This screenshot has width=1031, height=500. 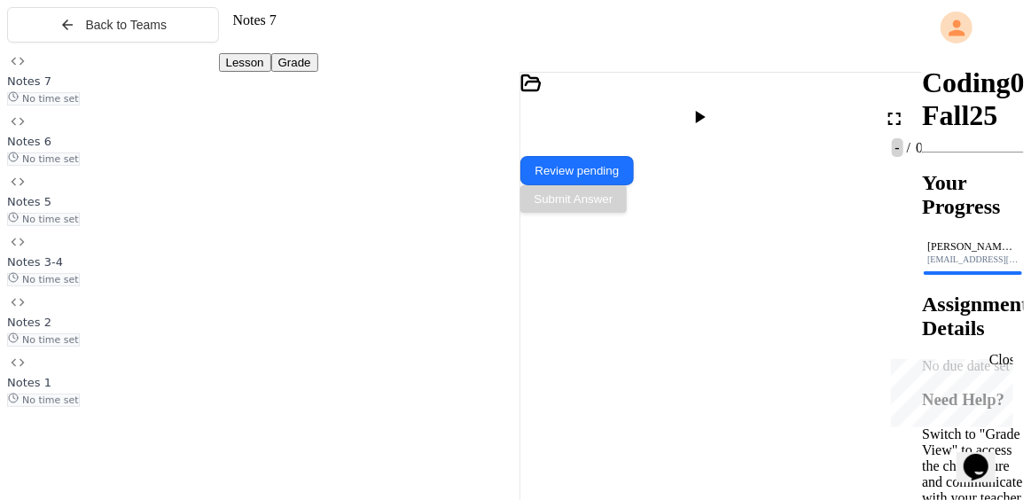 What do you see at coordinates (973, 195) in the screenshot?
I see `h2: Your Progress` at bounding box center [973, 195].